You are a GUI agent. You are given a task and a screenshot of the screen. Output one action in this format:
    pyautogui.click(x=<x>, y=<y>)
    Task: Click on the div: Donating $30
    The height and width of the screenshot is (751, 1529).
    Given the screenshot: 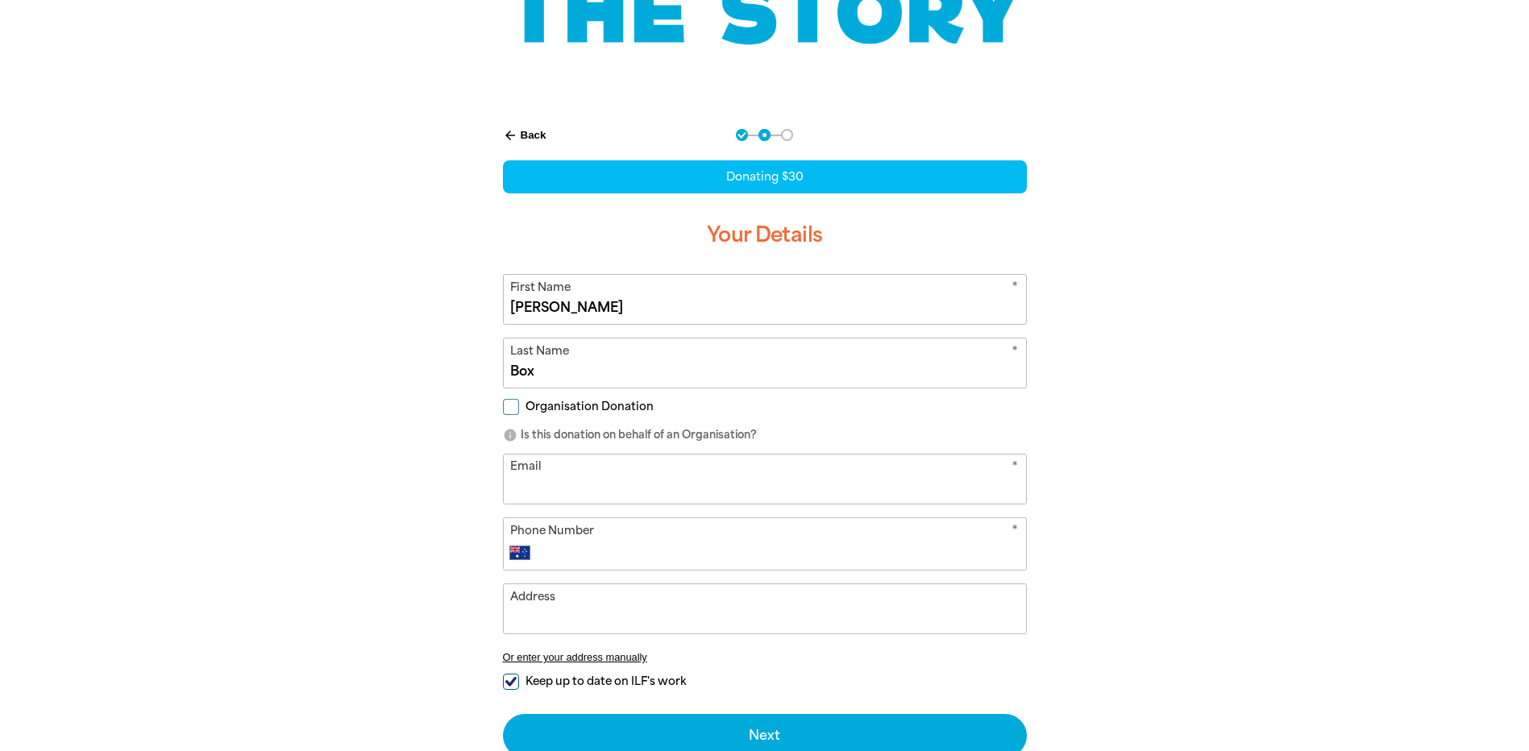 What is the action you would take?
    pyautogui.click(x=765, y=176)
    